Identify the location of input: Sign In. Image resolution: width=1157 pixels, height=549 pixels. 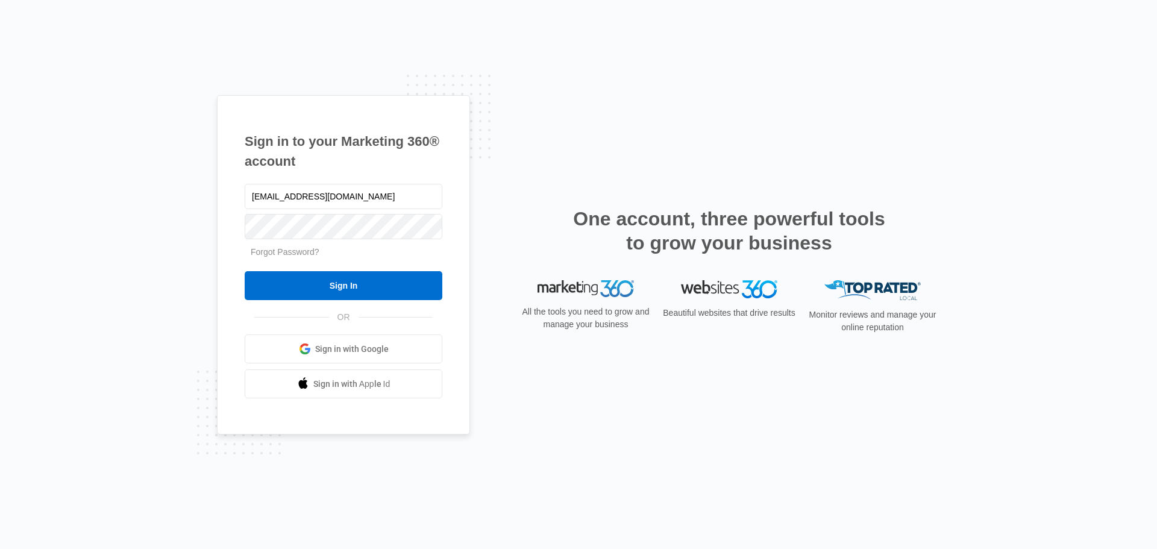
(344, 286).